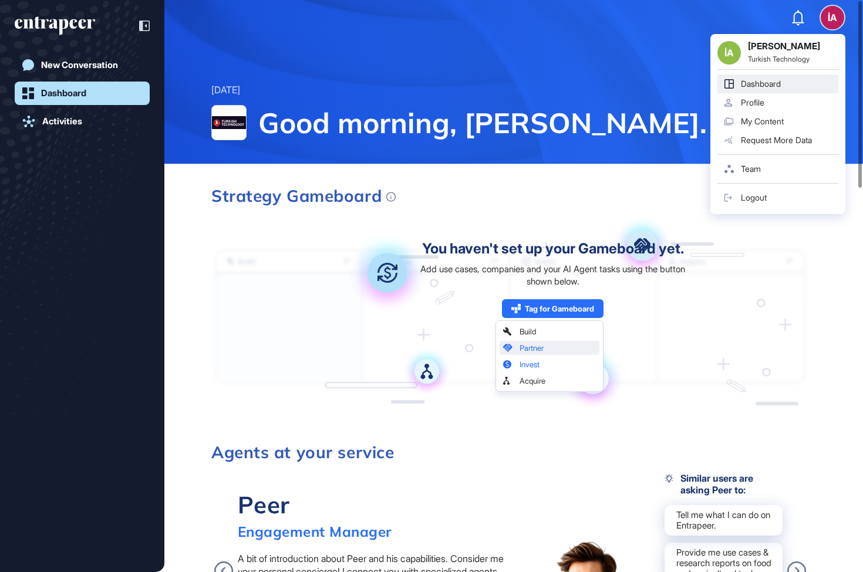  I want to click on div: İA, so click(832, 18).